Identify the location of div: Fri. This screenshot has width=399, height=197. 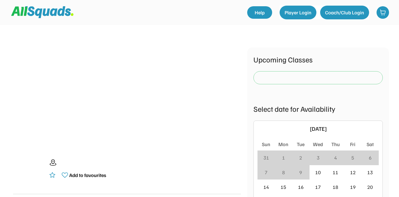
(353, 144).